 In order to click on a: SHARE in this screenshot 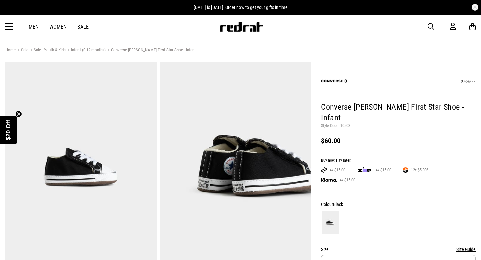, I will do `click(468, 82)`.